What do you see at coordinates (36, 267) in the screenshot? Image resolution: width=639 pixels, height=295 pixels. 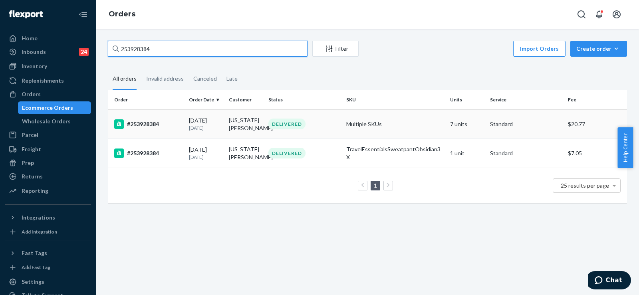 I see `div: Add Fast Tag` at bounding box center [36, 267].